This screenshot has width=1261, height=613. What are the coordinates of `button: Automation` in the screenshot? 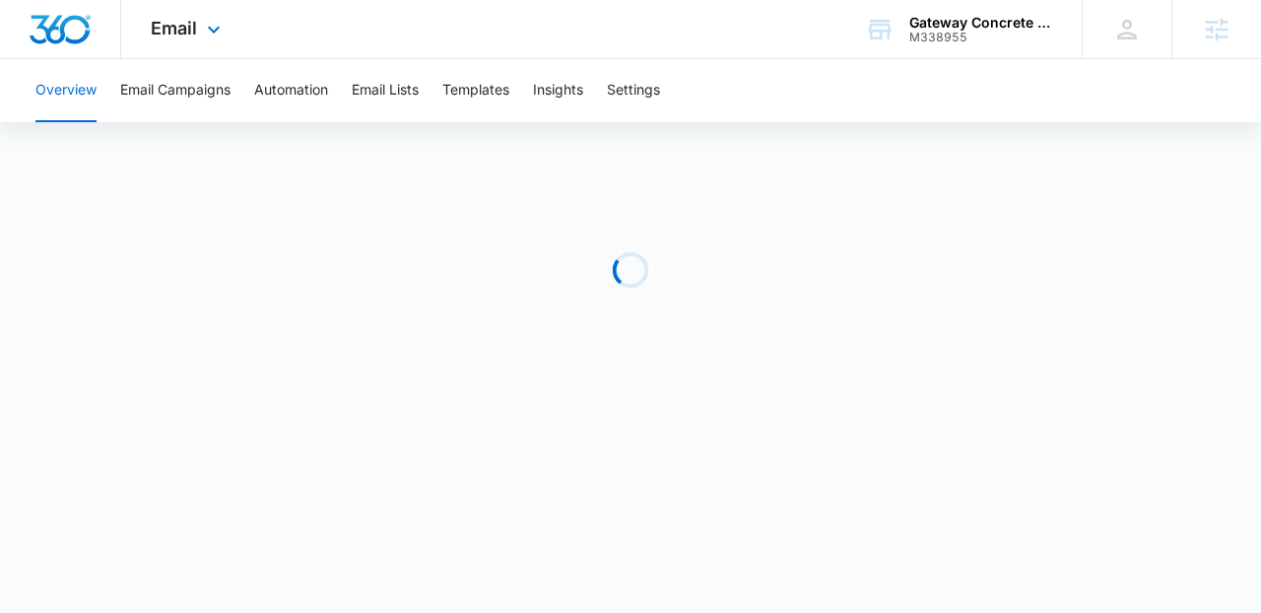 It's located at (291, 91).